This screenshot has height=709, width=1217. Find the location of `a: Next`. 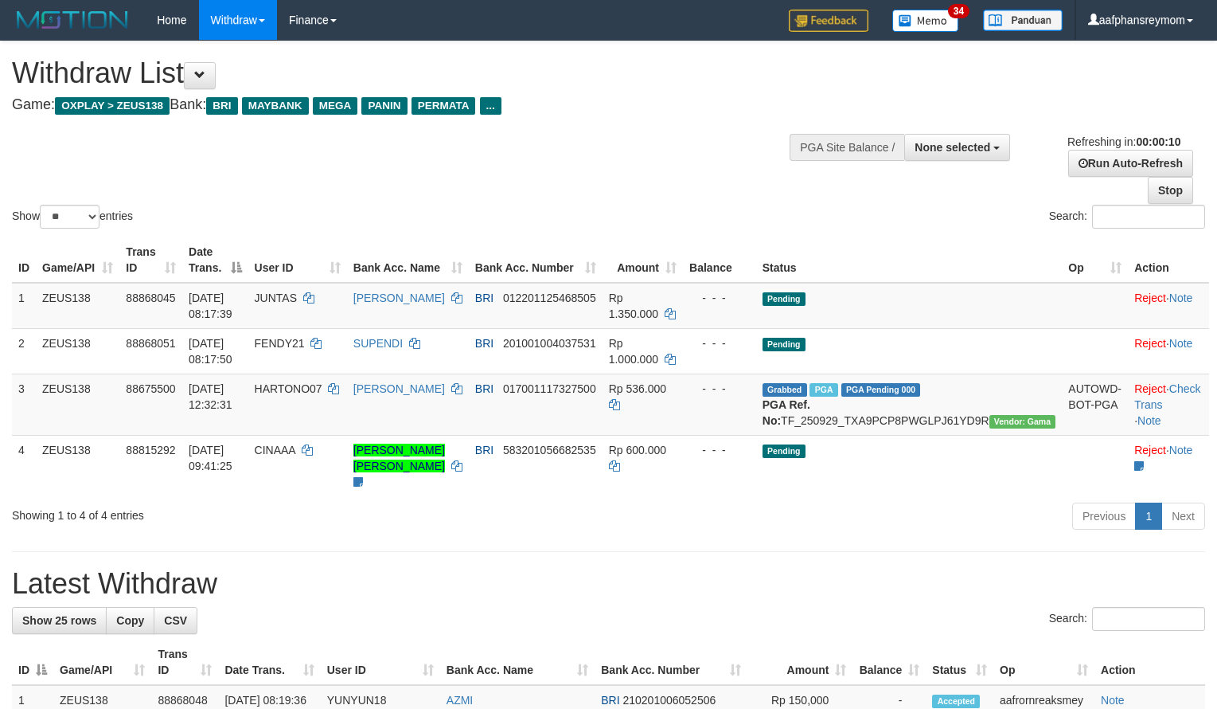

a: Next is located at coordinates (1183, 516).